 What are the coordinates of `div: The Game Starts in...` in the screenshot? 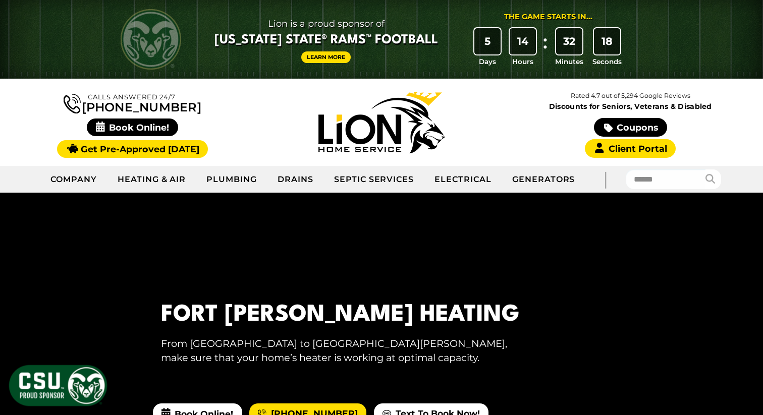 It's located at (548, 17).